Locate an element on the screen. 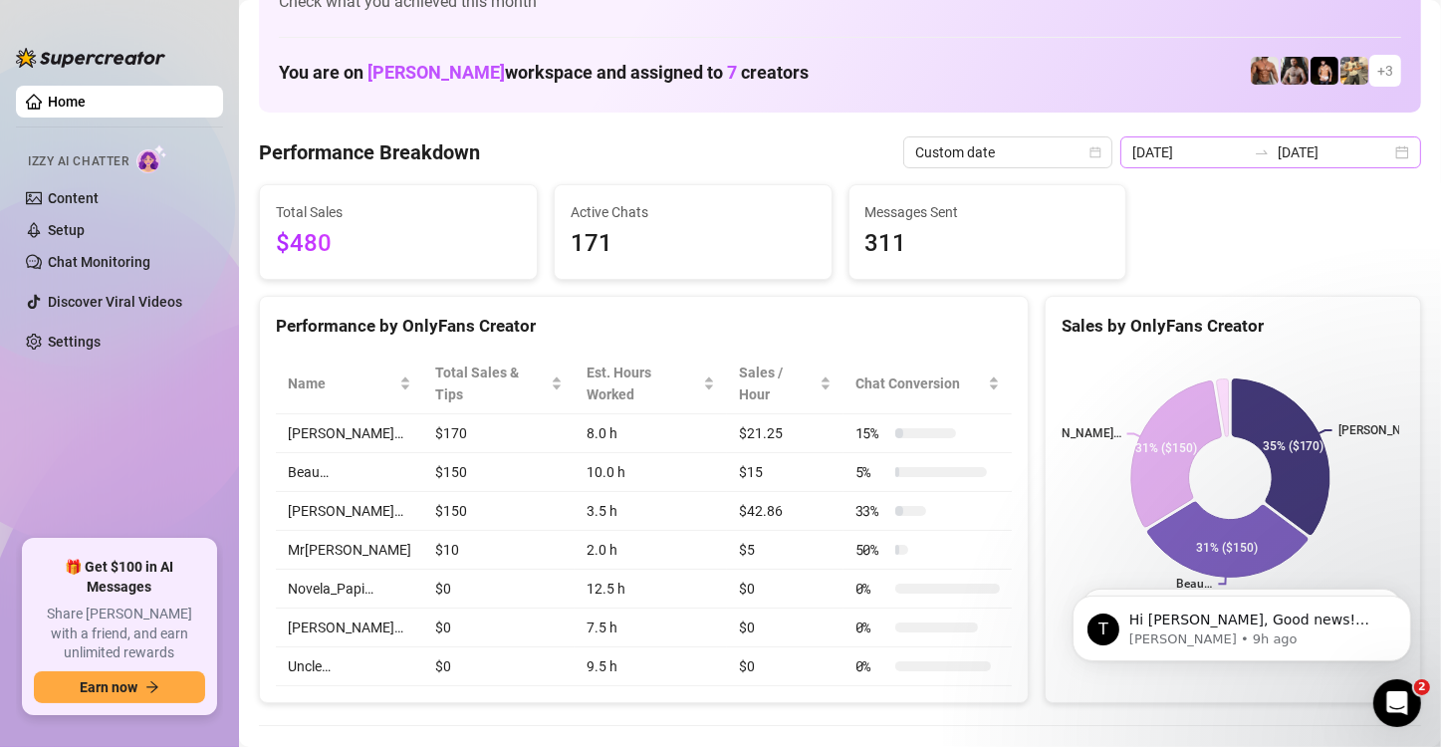 The width and height of the screenshot is (1441, 747). span: Total Sales & Tips is located at coordinates (491, 383).